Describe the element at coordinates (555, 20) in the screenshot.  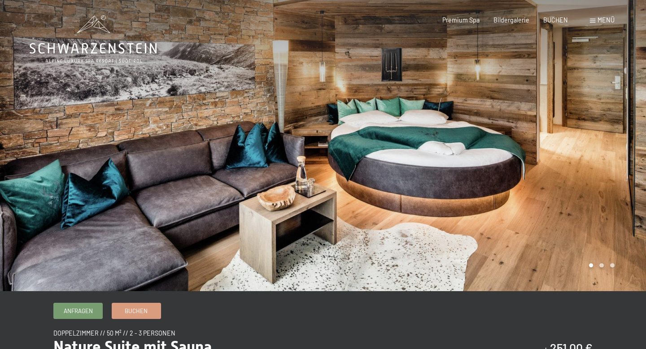
I see `a: BUCHEN` at that location.